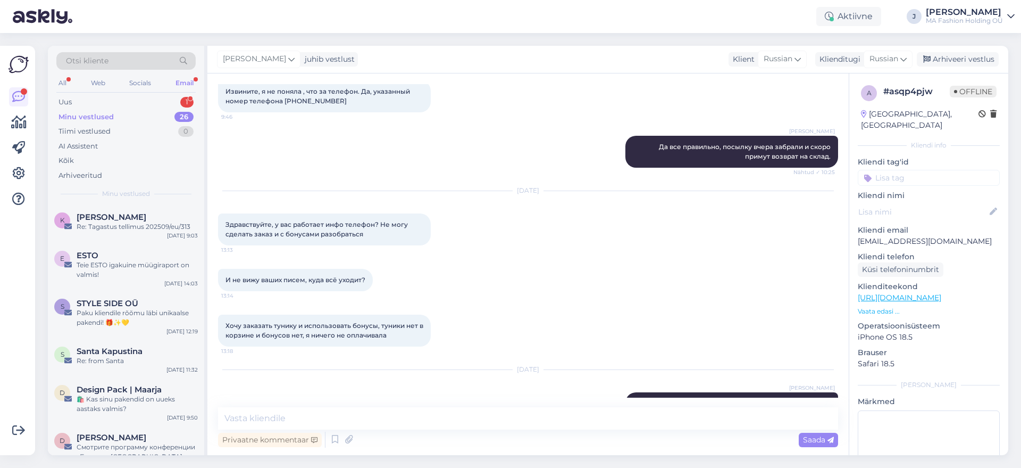 The width and height of the screenshot is (1021, 468). What do you see at coordinates (86, 117) in the screenshot?
I see `div: Minu vestlused` at bounding box center [86, 117].